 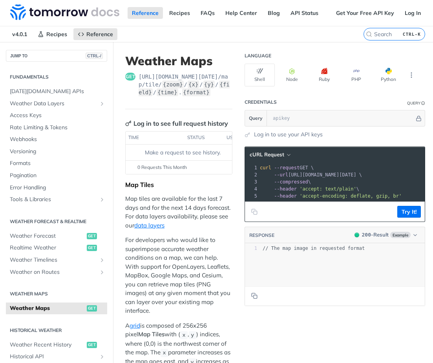 What do you see at coordinates (413, 13) in the screenshot?
I see `a: Log In` at bounding box center [413, 13].